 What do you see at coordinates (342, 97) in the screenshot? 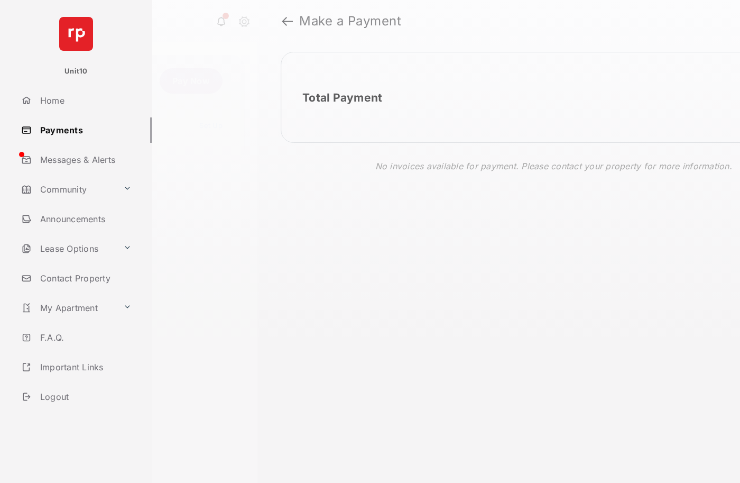
I see `h2: Total Payment` at bounding box center [342, 97].